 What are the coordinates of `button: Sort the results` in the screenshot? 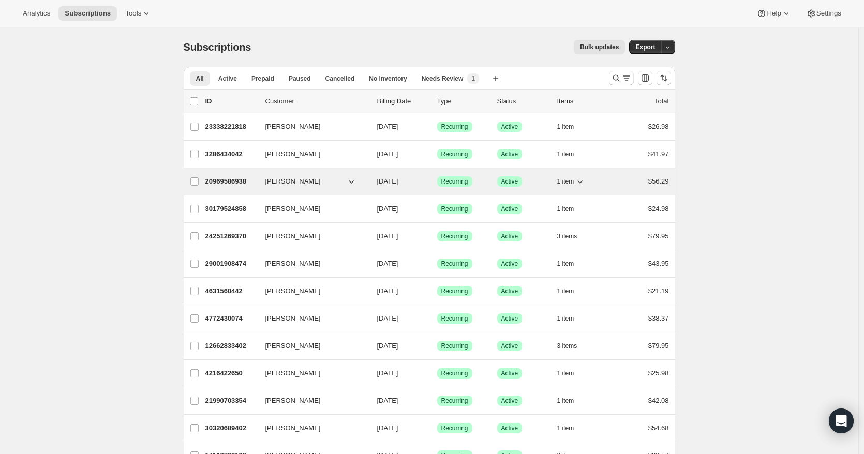 It's located at (664, 78).